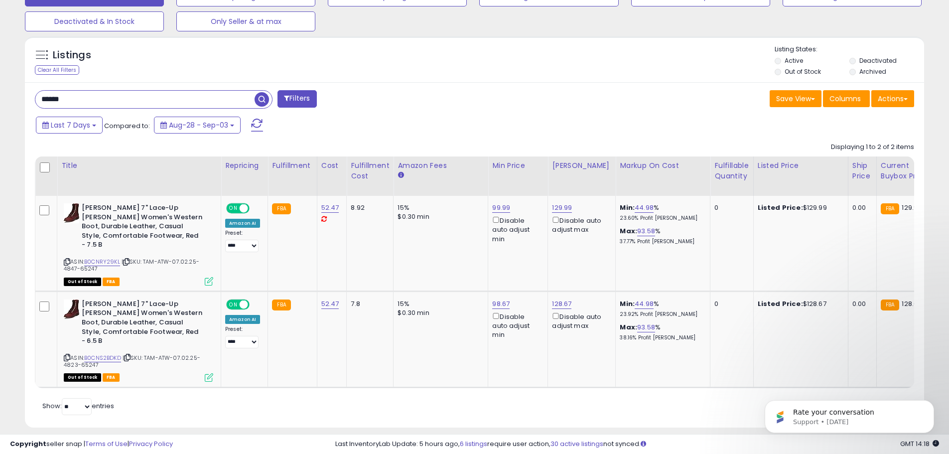 This screenshot has height=454, width=949. I want to click on strong: Copyright, so click(28, 443).